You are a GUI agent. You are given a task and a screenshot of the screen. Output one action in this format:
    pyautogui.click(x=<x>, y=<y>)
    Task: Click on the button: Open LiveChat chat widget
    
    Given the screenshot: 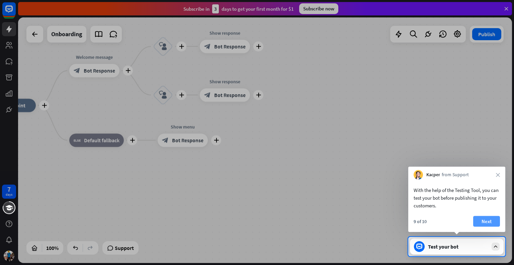 What is the action you would take?
    pyautogui.click(x=15, y=13)
    